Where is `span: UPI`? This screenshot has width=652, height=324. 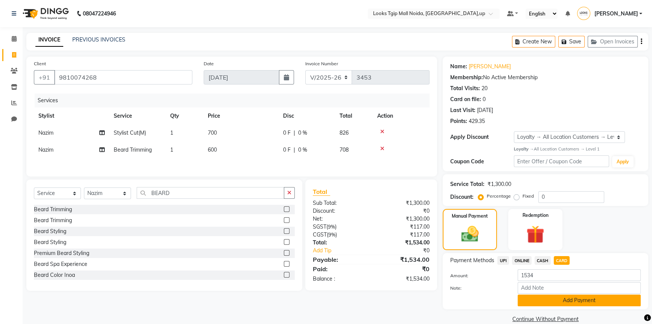
span: UPI is located at coordinates (503, 260).